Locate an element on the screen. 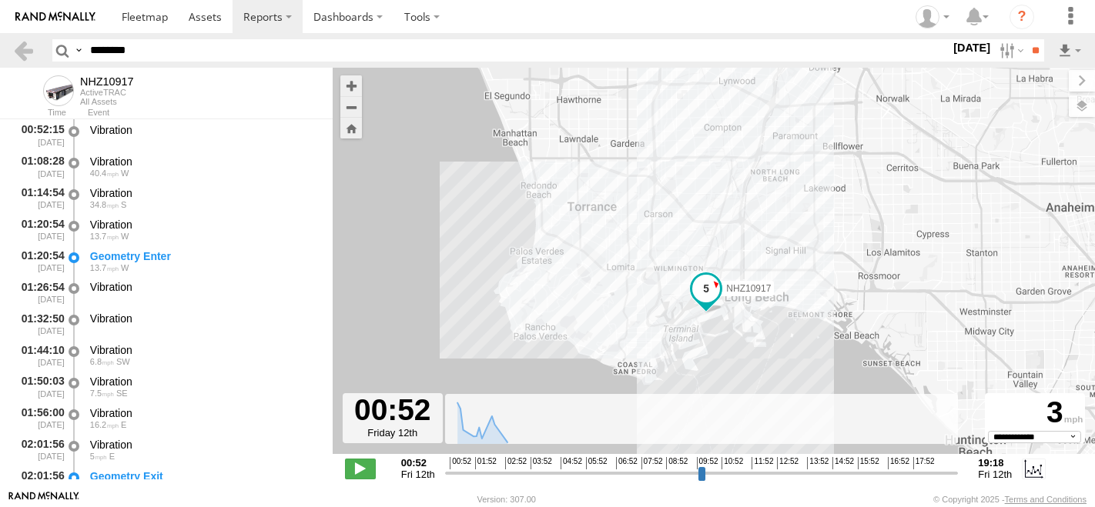 This screenshot has width=1095, height=507. span: 02:52 is located at coordinates (516, 463).